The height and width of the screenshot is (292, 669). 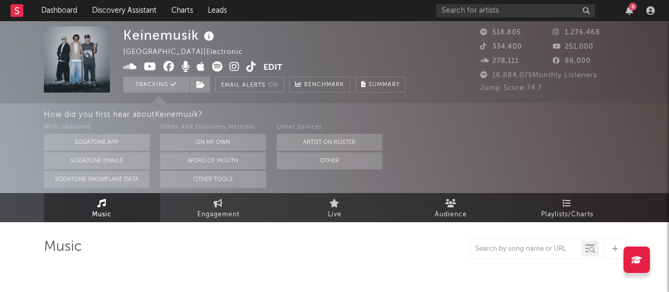 I want to click on button: Edit, so click(x=273, y=68).